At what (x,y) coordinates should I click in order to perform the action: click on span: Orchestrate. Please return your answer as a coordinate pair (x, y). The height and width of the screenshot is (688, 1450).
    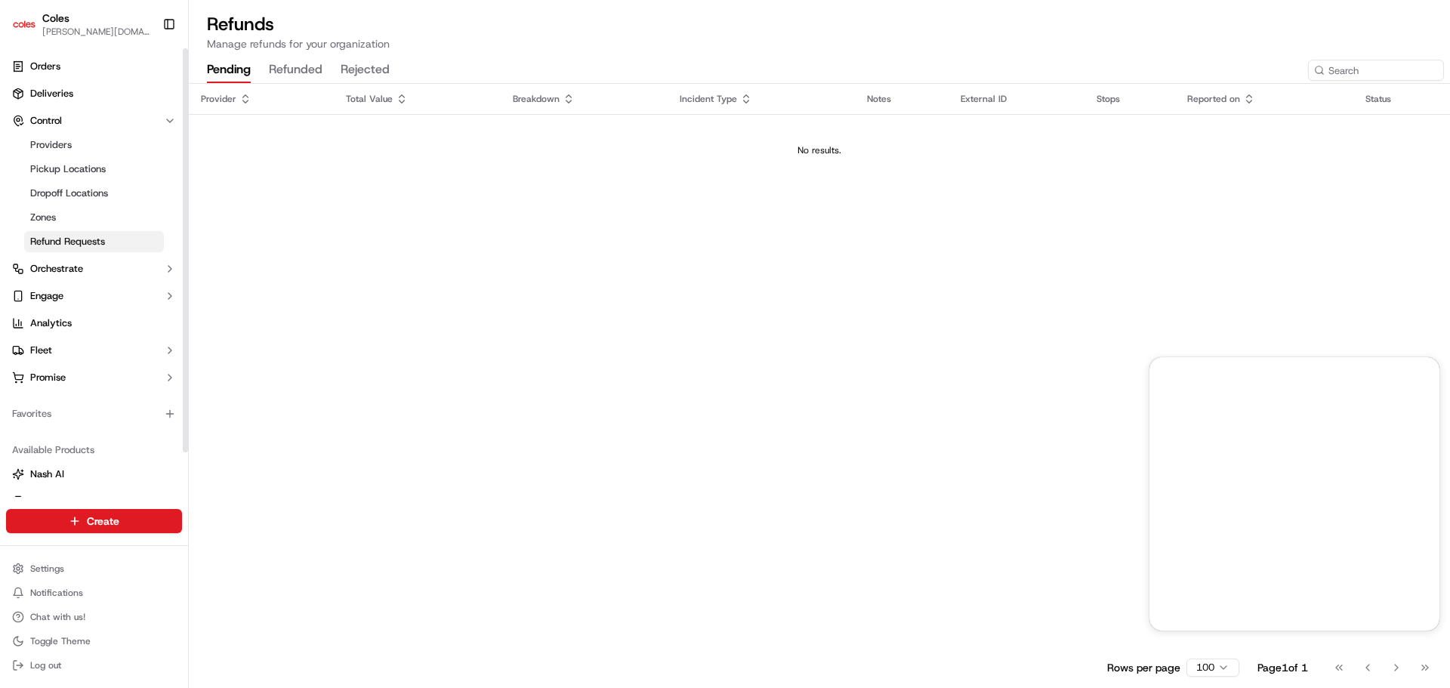
    Looking at the image, I should click on (57, 269).